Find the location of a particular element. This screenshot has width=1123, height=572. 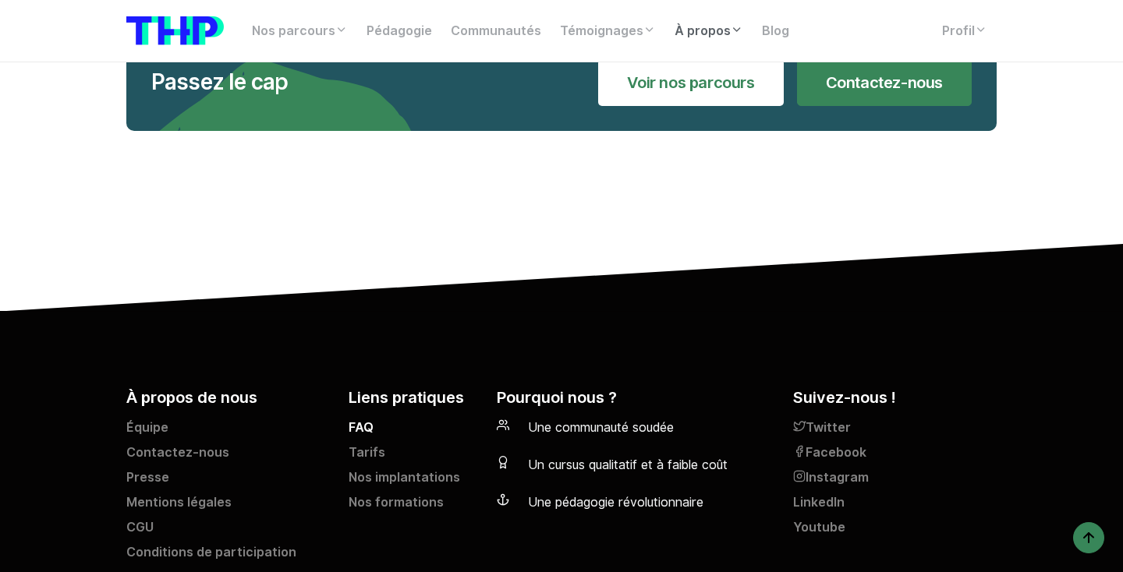

a: Youtube is located at coordinates (895, 531).